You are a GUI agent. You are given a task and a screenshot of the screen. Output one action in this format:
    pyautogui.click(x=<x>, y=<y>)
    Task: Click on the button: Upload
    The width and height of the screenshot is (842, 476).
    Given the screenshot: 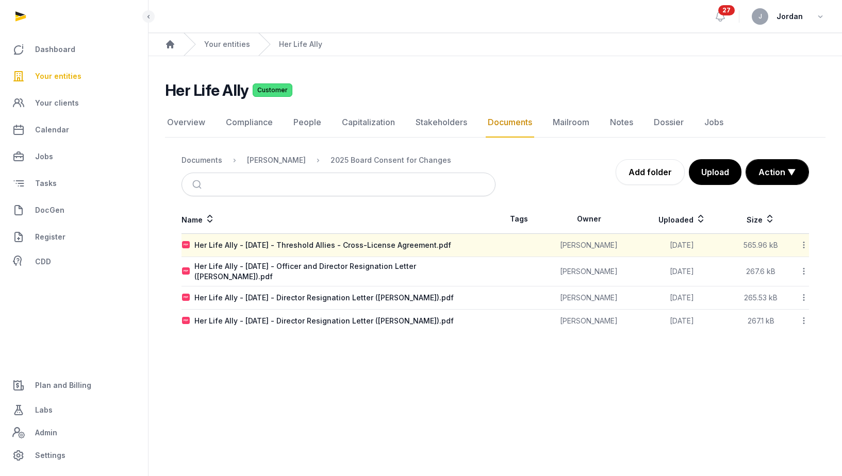 What is the action you would take?
    pyautogui.click(x=715, y=172)
    